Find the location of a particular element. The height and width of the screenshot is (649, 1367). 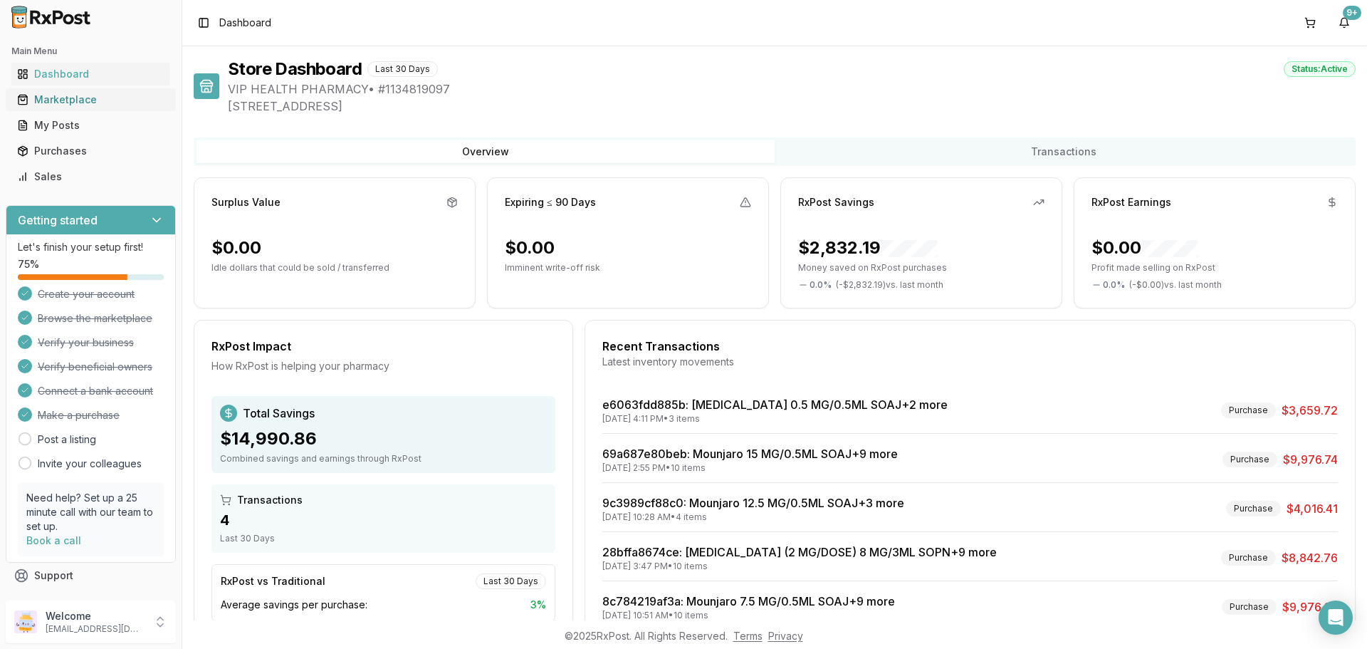

div: 9+ is located at coordinates (1352, 13).